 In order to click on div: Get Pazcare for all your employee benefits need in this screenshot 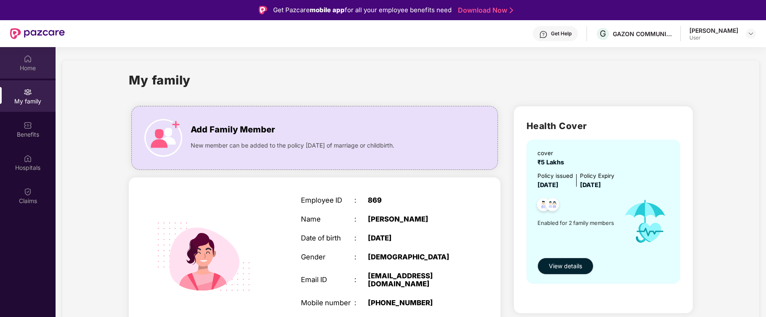, I will do `click(362, 10)`.